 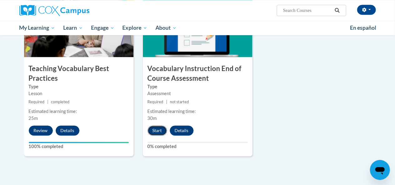 I want to click on span: Learn, so click(x=73, y=28).